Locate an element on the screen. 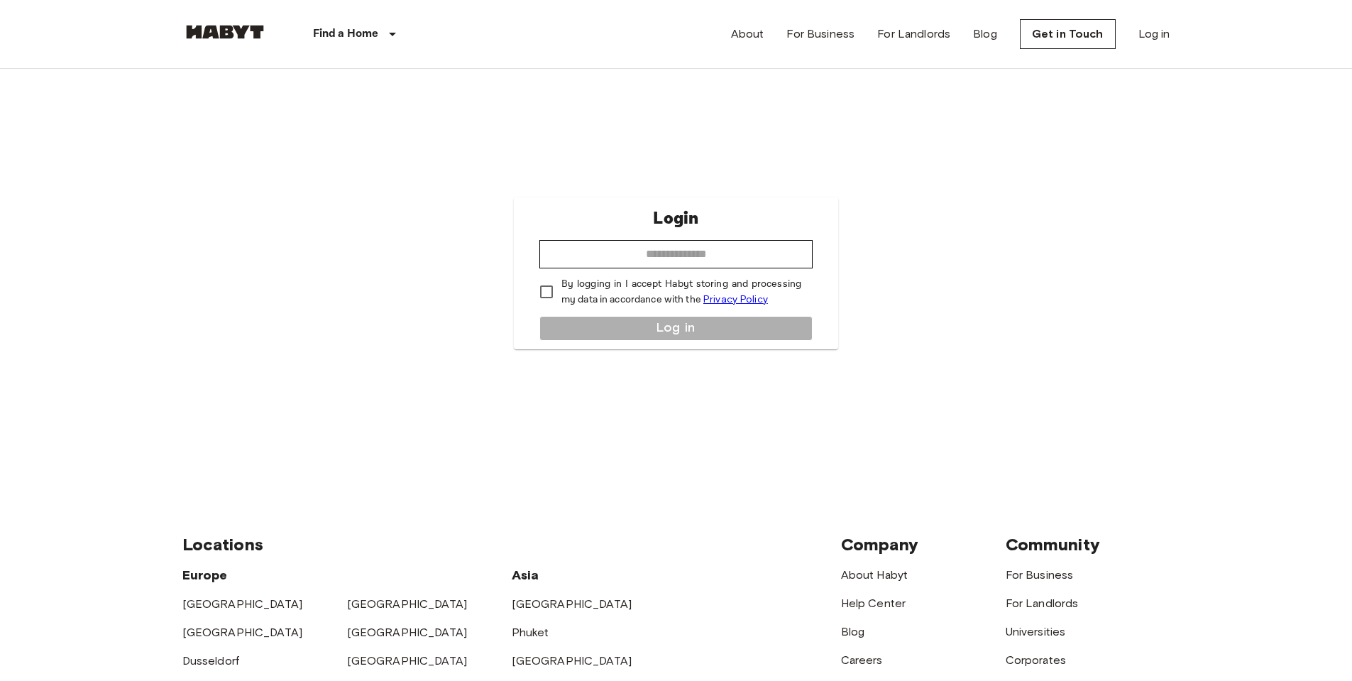 The width and height of the screenshot is (1352, 681). a: Privacy Policy is located at coordinates (735, 299).